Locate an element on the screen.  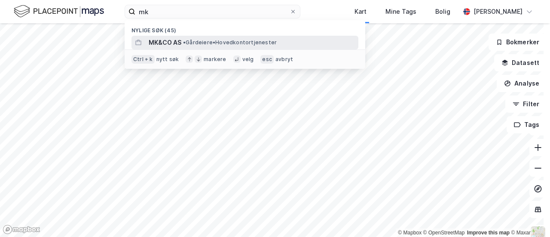
div: Mine Tags is located at coordinates (401, 12).